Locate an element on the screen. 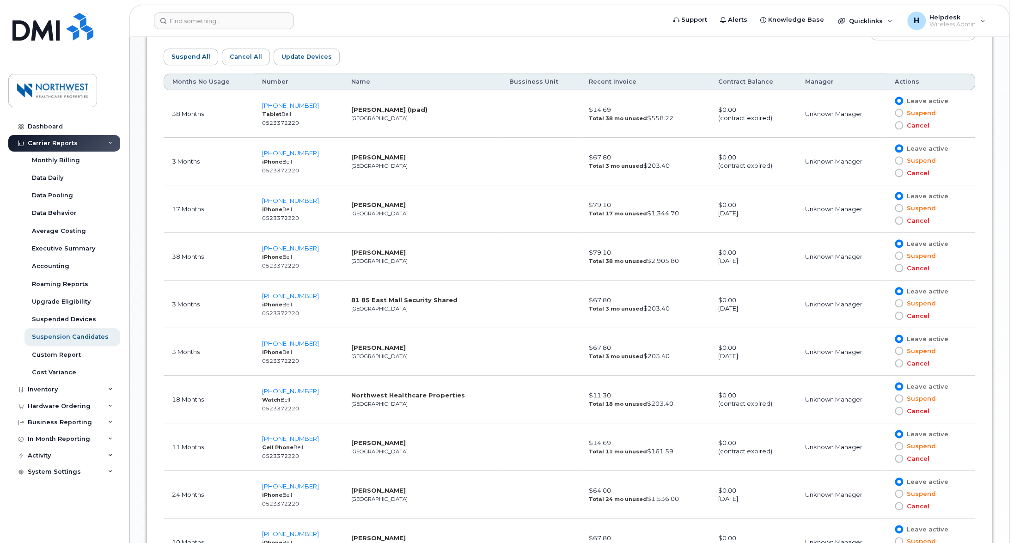 The image size is (1014, 543). strong: Cell Phone is located at coordinates (278, 448).